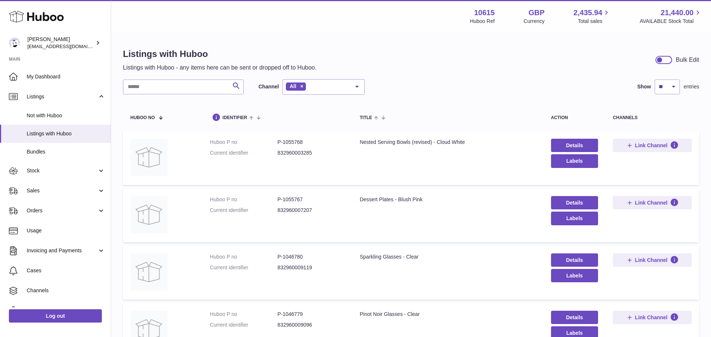  I want to click on div: channels, so click(652, 118).